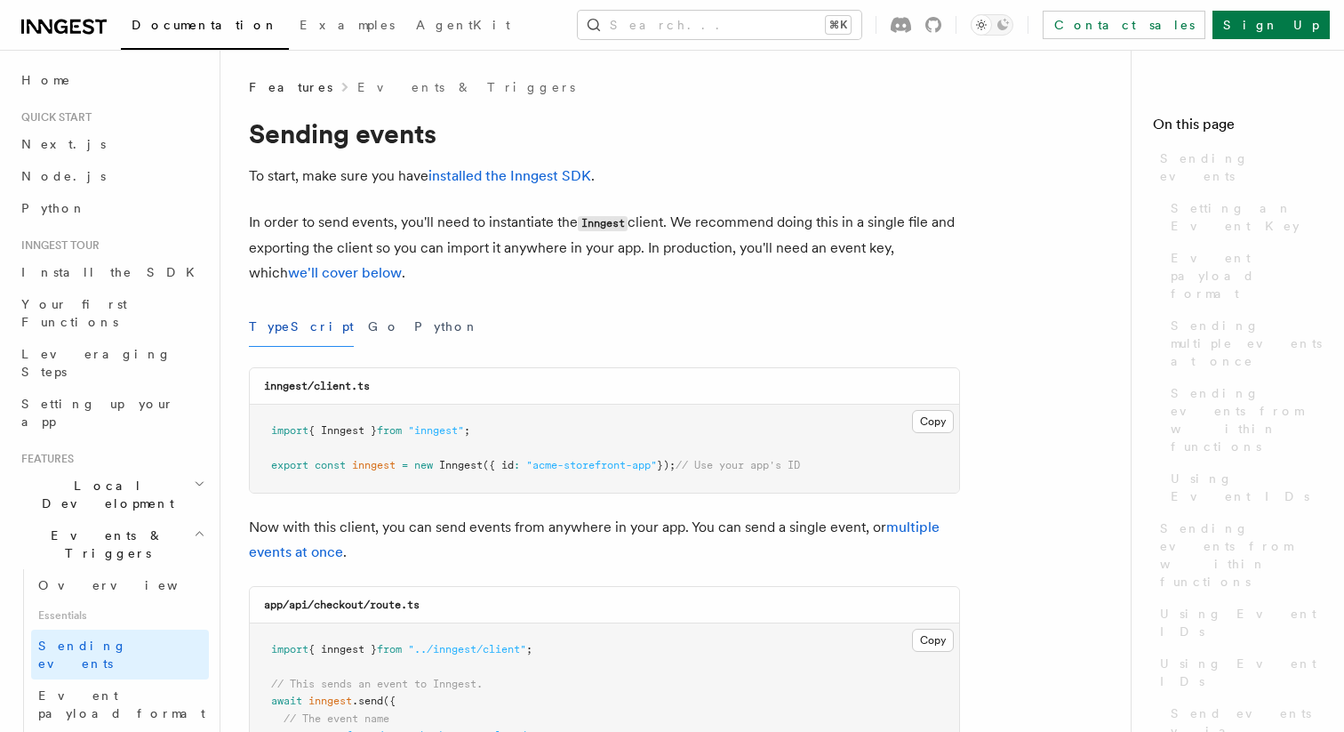 This screenshot has height=732, width=1344. Describe the element at coordinates (120, 615) in the screenshot. I see `span: Essentials` at that location.